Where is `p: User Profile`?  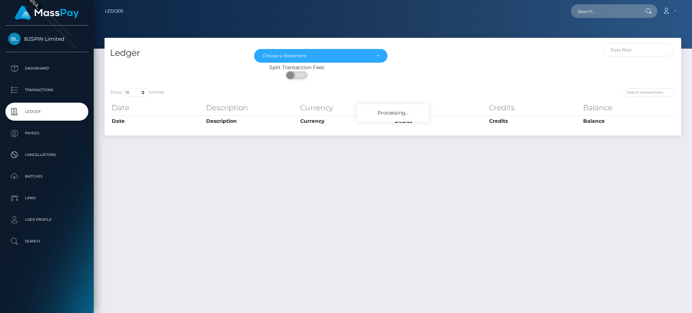 p: User Profile is located at coordinates (47, 220).